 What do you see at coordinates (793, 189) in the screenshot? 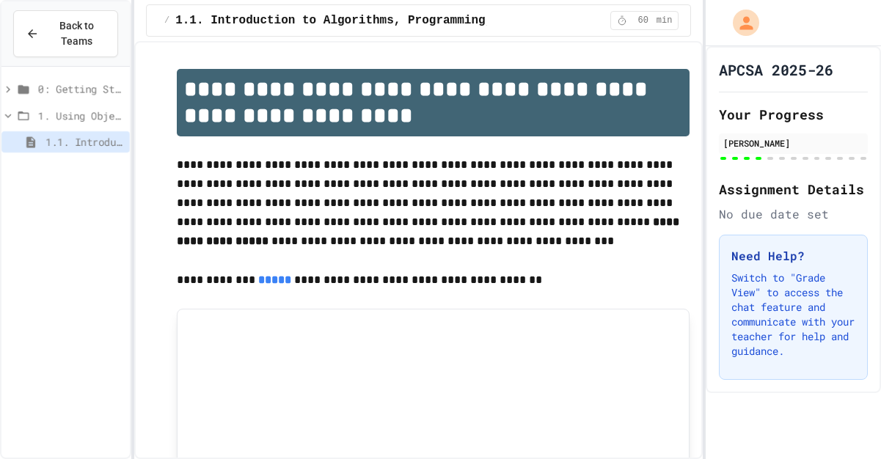
I see `h2: Assignment Details` at bounding box center [793, 189].